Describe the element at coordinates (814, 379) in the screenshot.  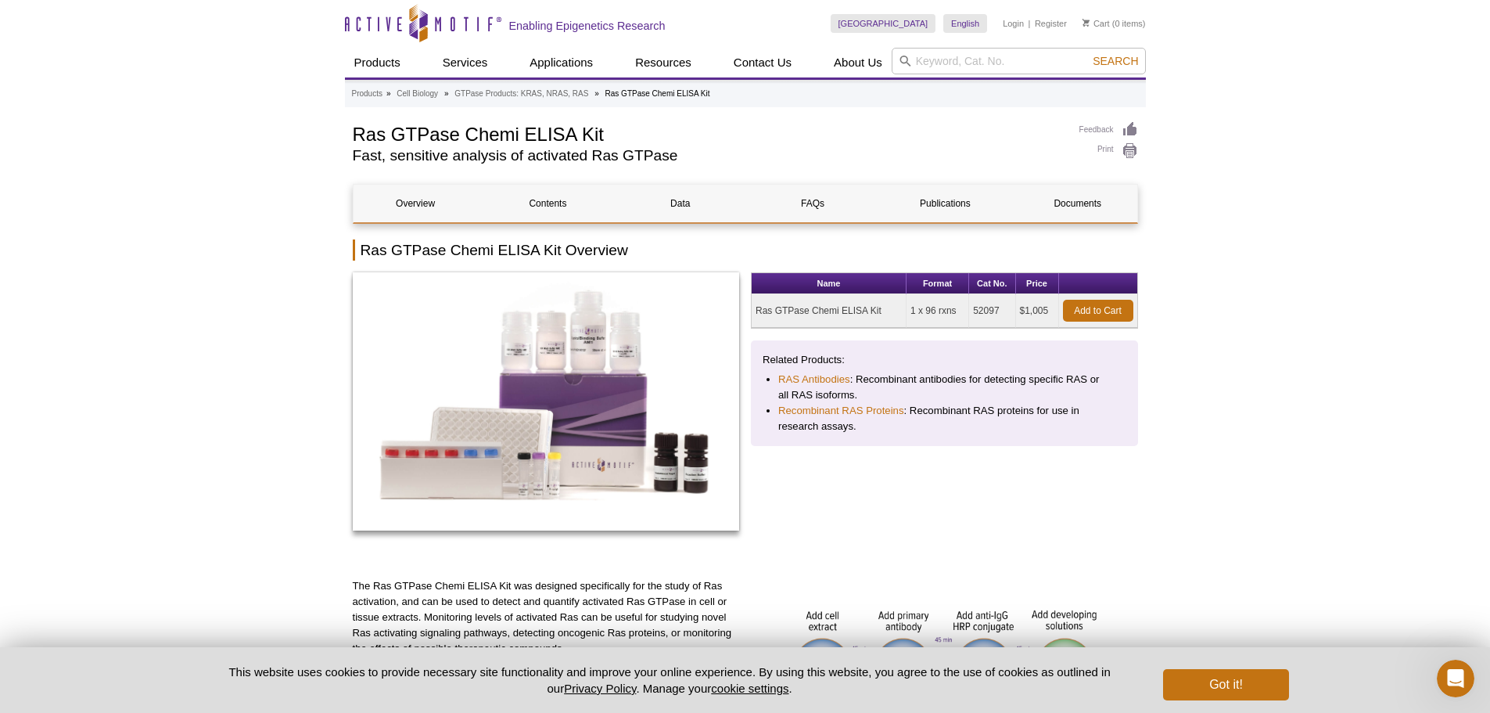
I see `a: RAS Antibodies` at that location.